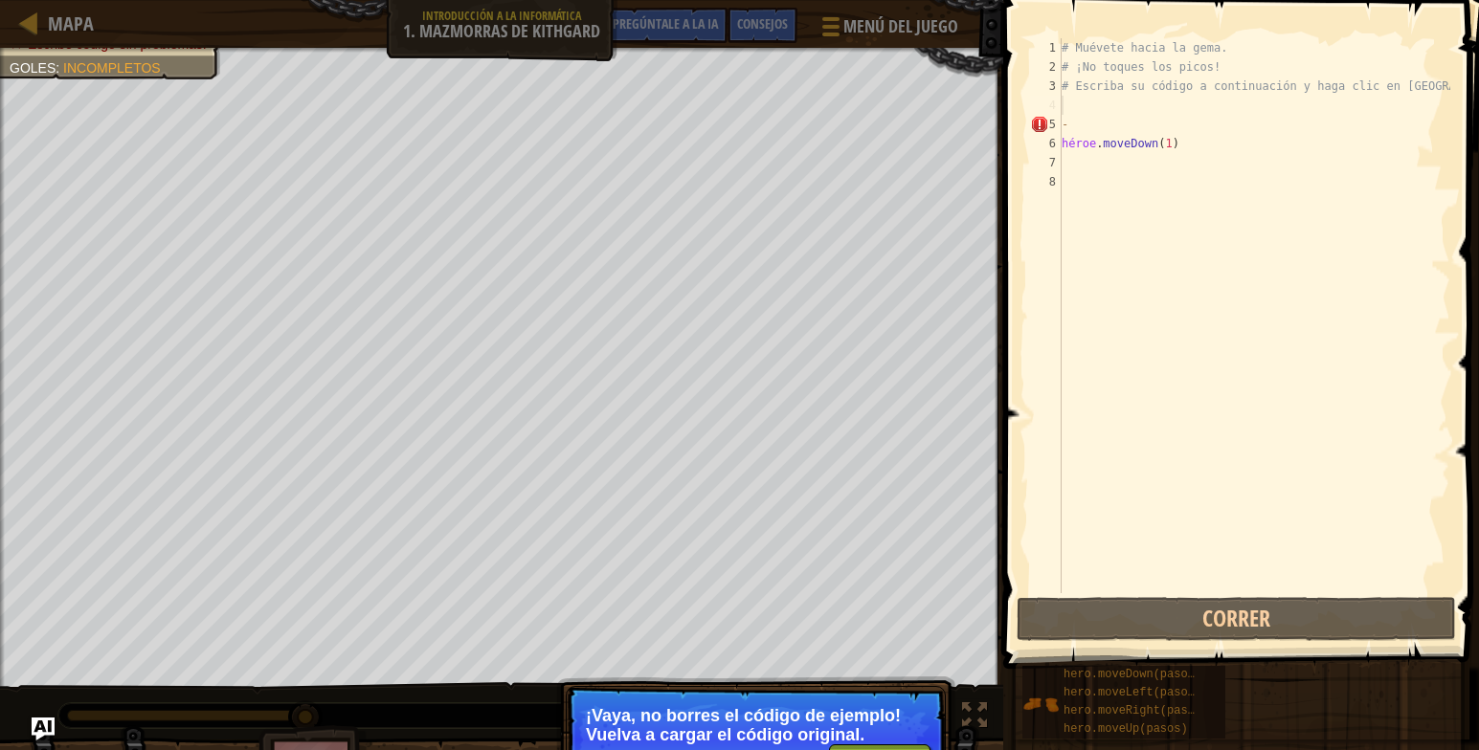 This screenshot has height=750, width=1479. Describe the element at coordinates (762, 23) in the screenshot. I see `span: Consejos` at that location.